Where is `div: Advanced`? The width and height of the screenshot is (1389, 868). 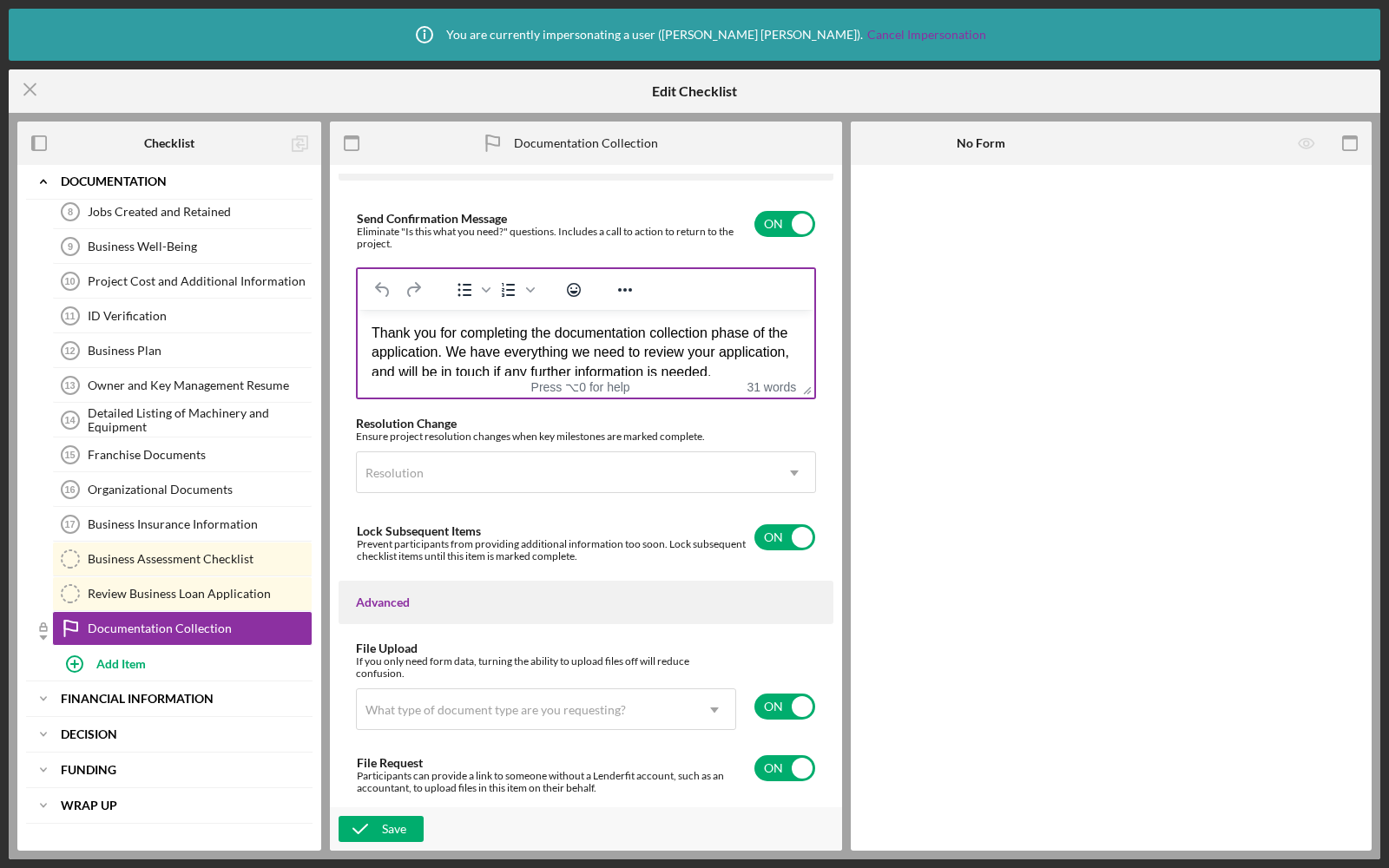
div: Advanced is located at coordinates (586, 602).